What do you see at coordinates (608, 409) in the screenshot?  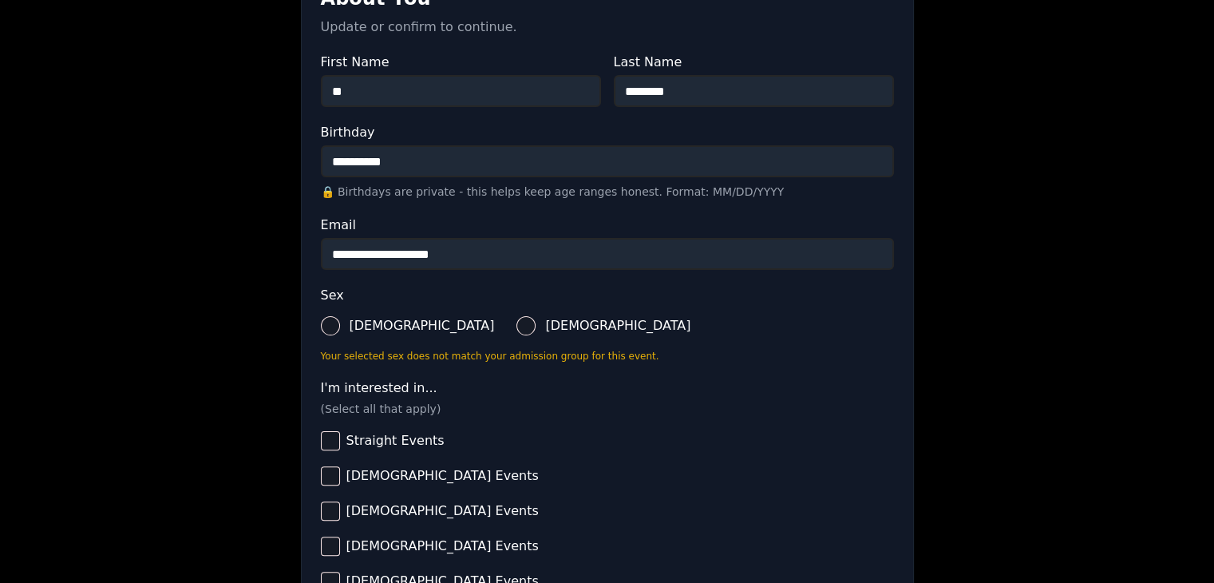 I see `p: (Select all that apply)` at bounding box center [608, 409].